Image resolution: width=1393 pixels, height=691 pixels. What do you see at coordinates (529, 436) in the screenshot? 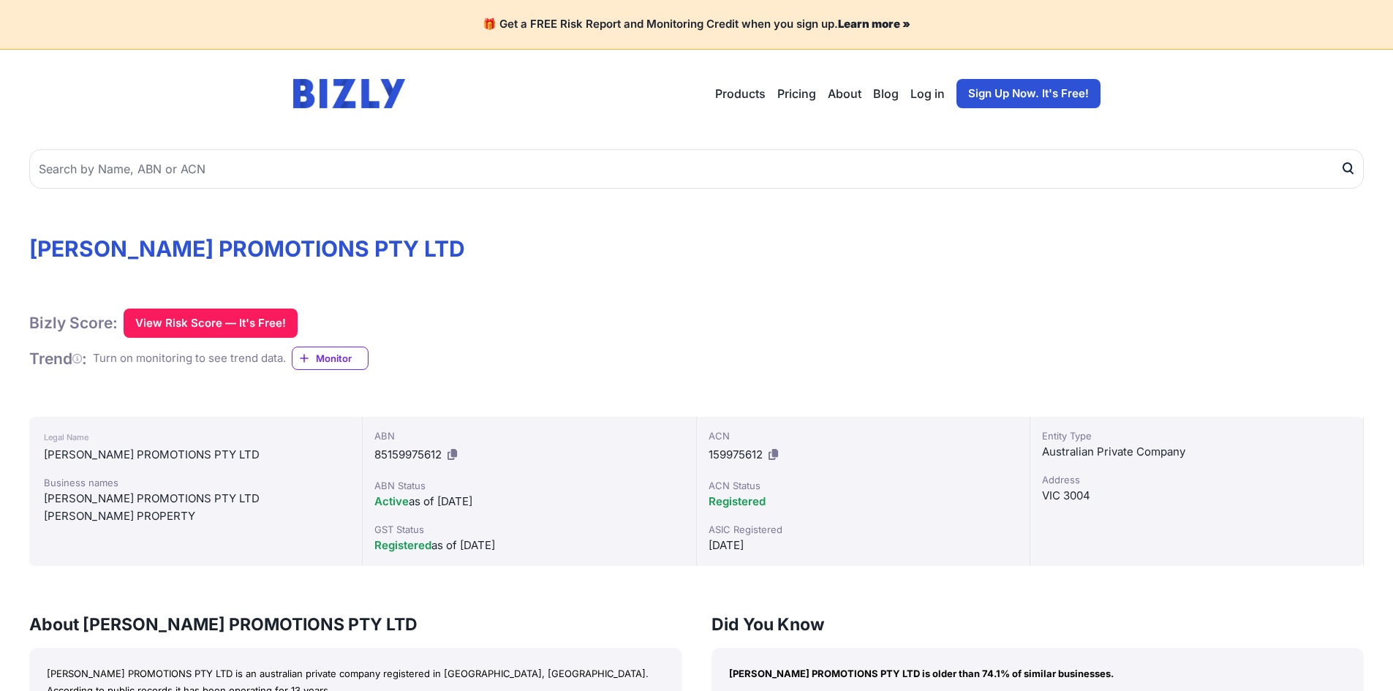
I see `div: ABN` at bounding box center [529, 436].